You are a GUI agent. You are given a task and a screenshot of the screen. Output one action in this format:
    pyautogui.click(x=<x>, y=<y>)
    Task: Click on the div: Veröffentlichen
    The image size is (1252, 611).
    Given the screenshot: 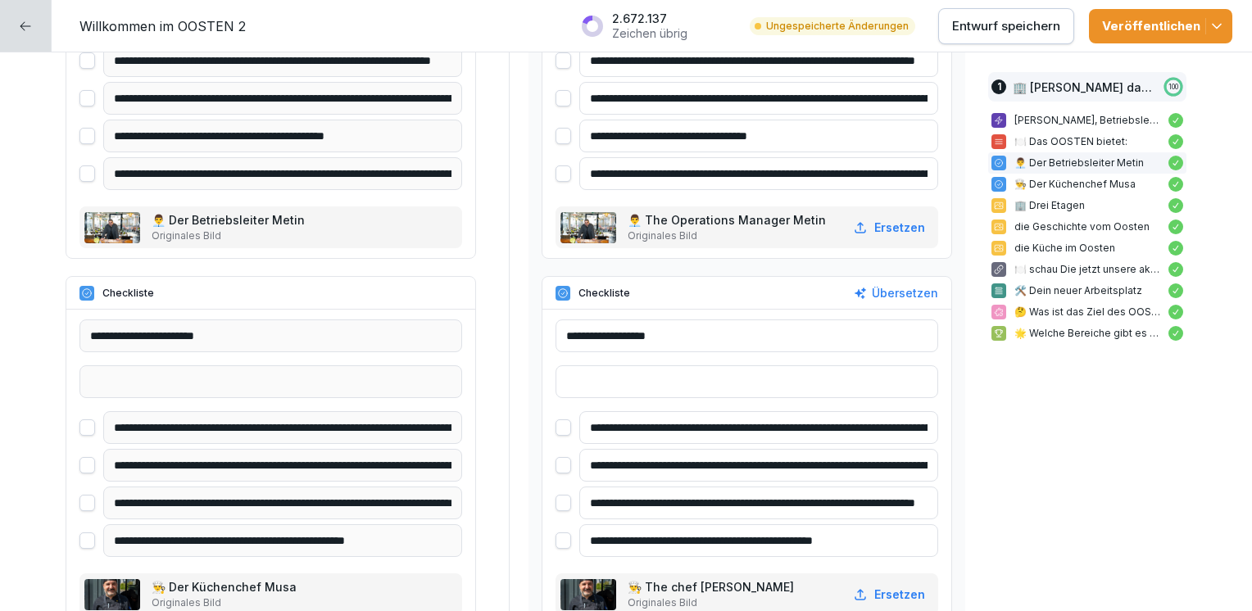 What is the action you would take?
    pyautogui.click(x=1161, y=26)
    